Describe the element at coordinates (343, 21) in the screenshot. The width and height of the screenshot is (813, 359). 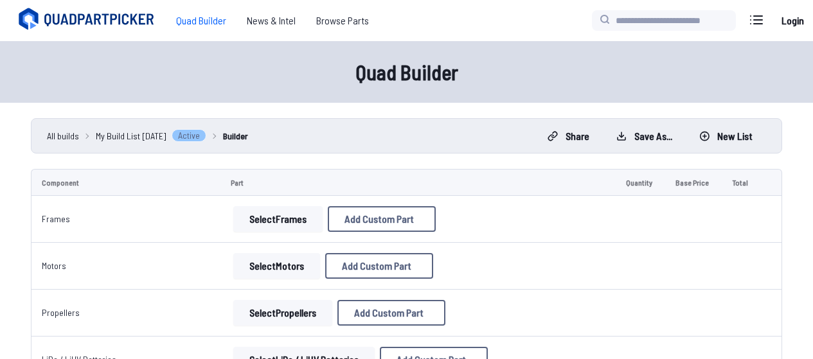
I see `a: Browse Parts` at that location.